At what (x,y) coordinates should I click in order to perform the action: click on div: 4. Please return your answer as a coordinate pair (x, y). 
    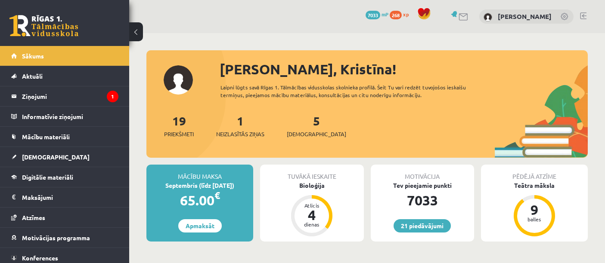
    Looking at the image, I should click on (312, 215).